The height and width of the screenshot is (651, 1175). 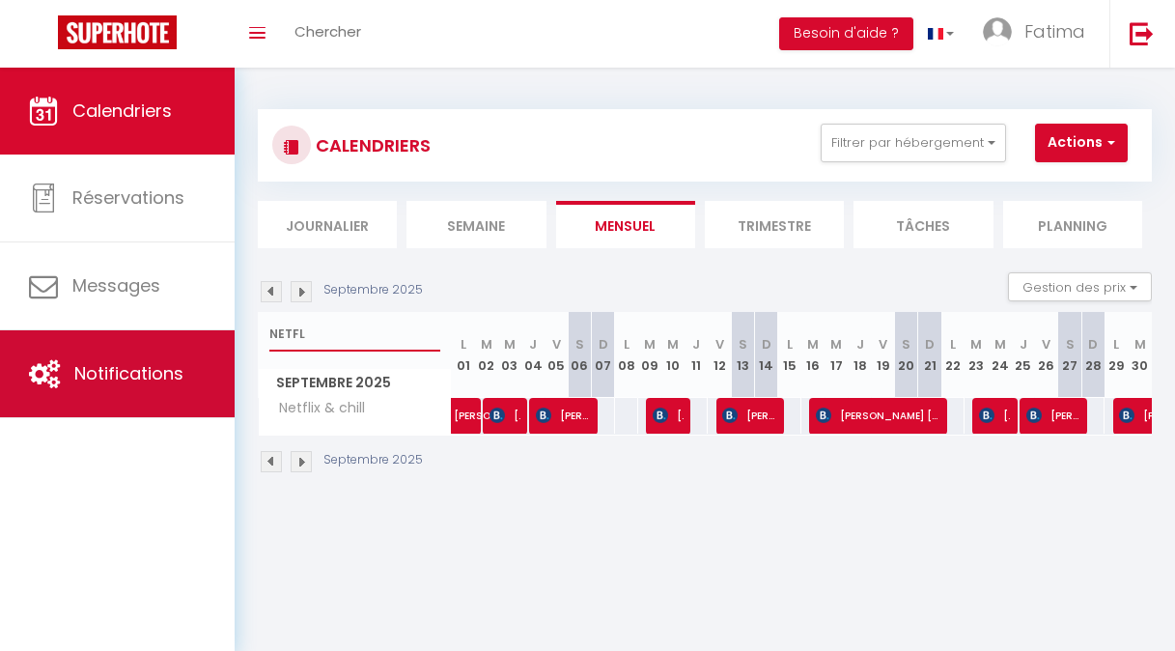 I want to click on th: 30, so click(x=1140, y=354).